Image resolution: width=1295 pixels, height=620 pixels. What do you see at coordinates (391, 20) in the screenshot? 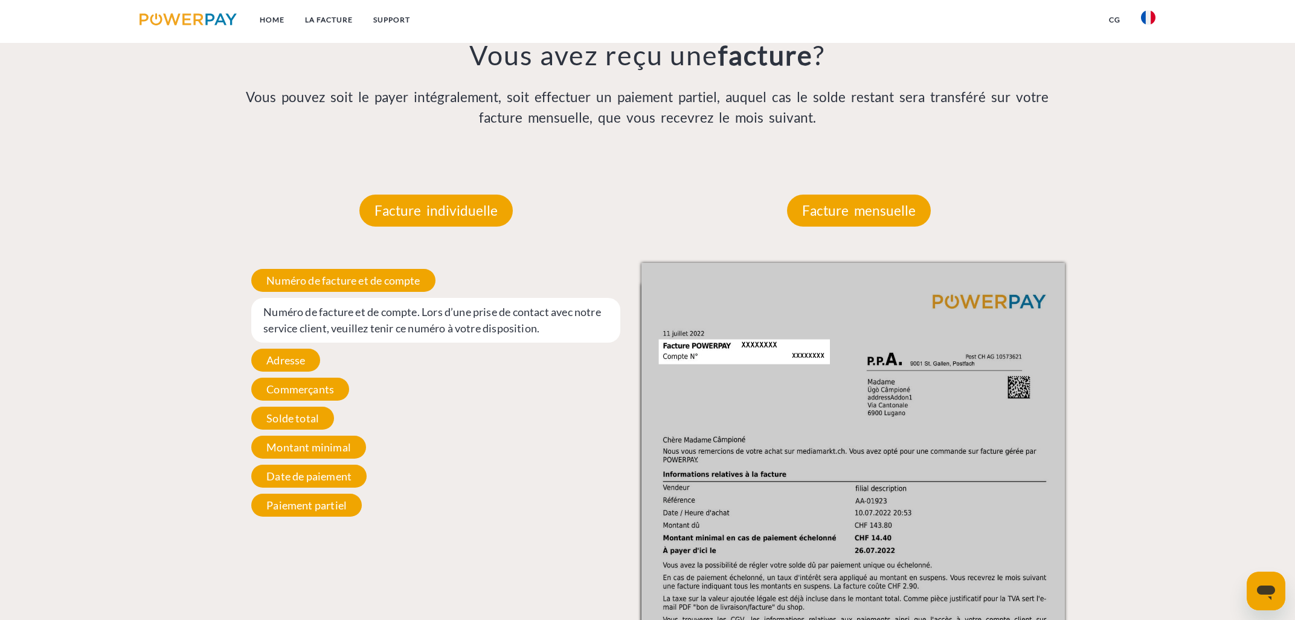
I see `a: Support` at bounding box center [391, 20].